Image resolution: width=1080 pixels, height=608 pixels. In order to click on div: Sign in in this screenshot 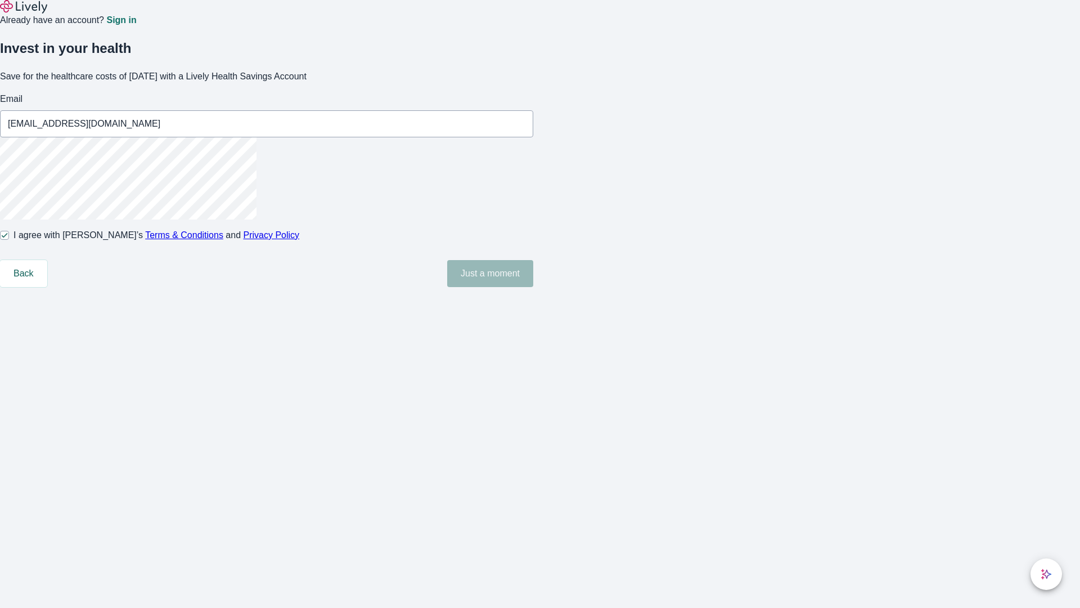, I will do `click(121, 20)`.